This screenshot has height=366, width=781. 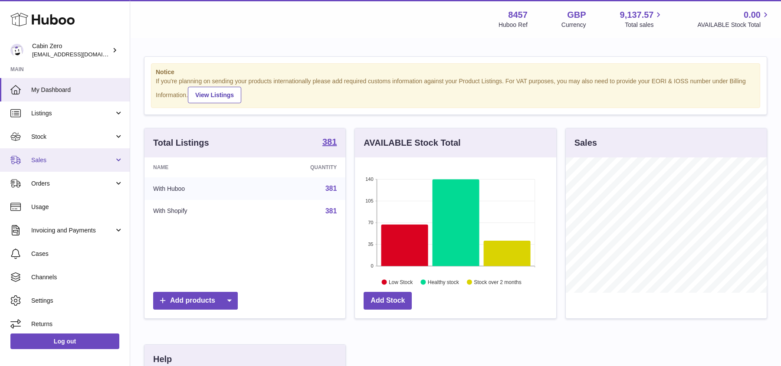 I want to click on span: Invoicing and Payments, so click(x=72, y=230).